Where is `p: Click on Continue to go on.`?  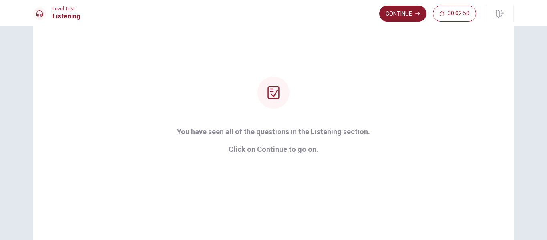
p: Click on Continue to go on. is located at coordinates (274, 149).